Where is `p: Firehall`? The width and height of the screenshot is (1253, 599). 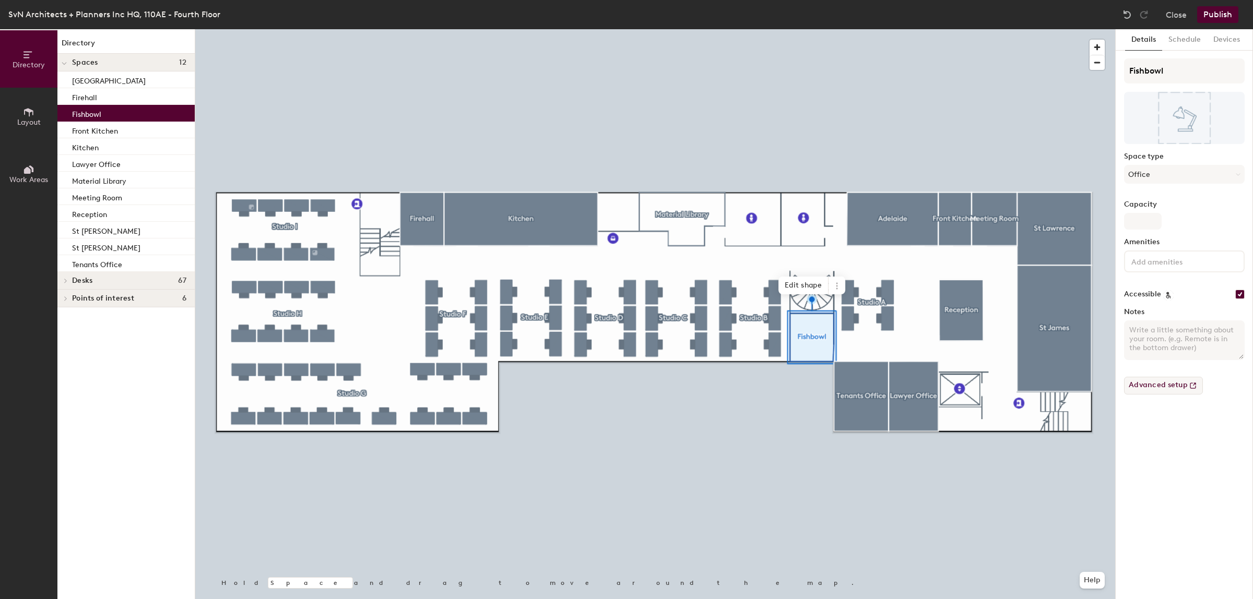 p: Firehall is located at coordinates (85, 96).